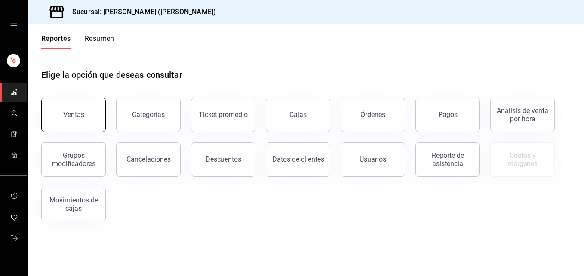 The image size is (584, 276). What do you see at coordinates (78, 42) in the screenshot?
I see `div: Pestañas de navegación` at bounding box center [78, 42].